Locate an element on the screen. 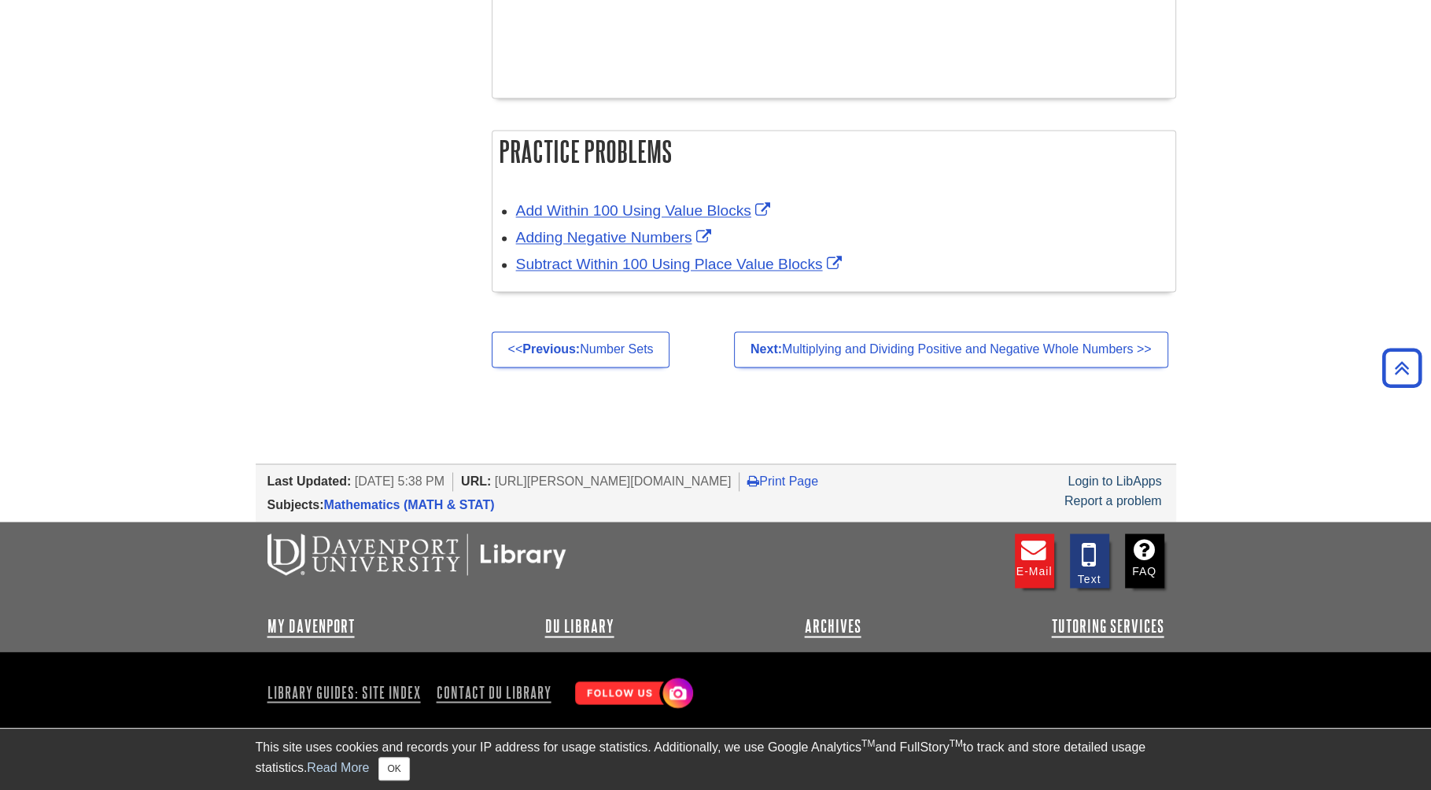 Image resolution: width=1431 pixels, height=790 pixels. a: Print Page is located at coordinates (783, 481).